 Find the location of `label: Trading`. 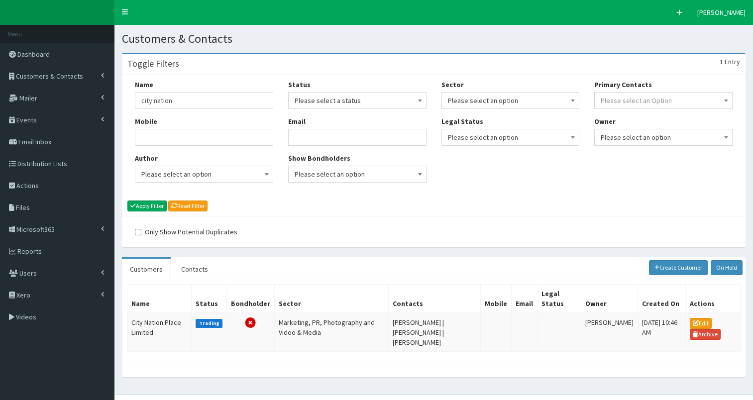

label: Trading is located at coordinates (209, 324).